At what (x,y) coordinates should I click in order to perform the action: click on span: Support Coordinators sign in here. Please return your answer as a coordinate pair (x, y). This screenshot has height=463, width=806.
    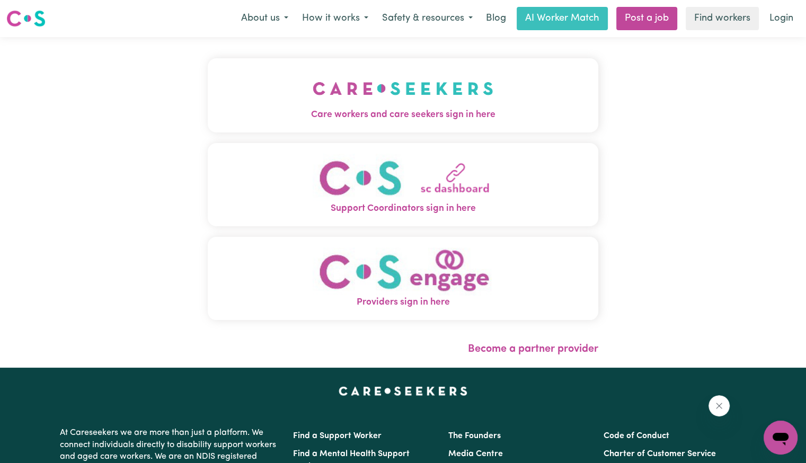
    Looking at the image, I should click on (403, 209).